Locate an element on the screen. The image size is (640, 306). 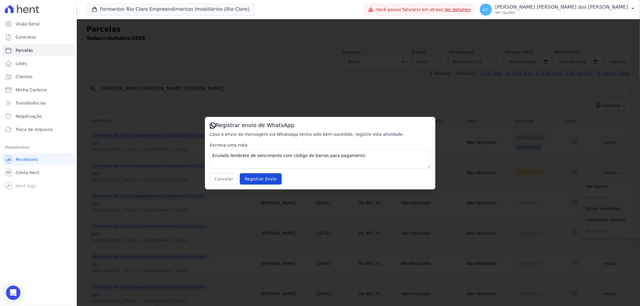
div: Plataformas is located at coordinates (38, 148).